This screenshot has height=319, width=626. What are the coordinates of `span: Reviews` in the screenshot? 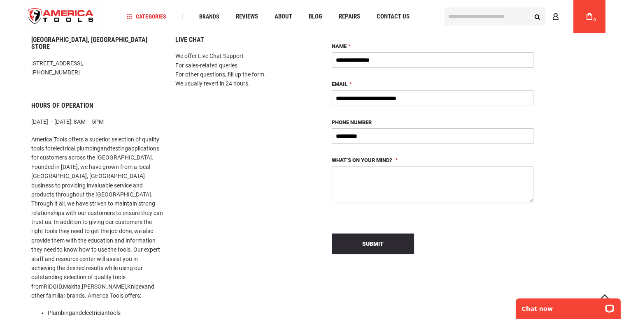 It's located at (246, 16).